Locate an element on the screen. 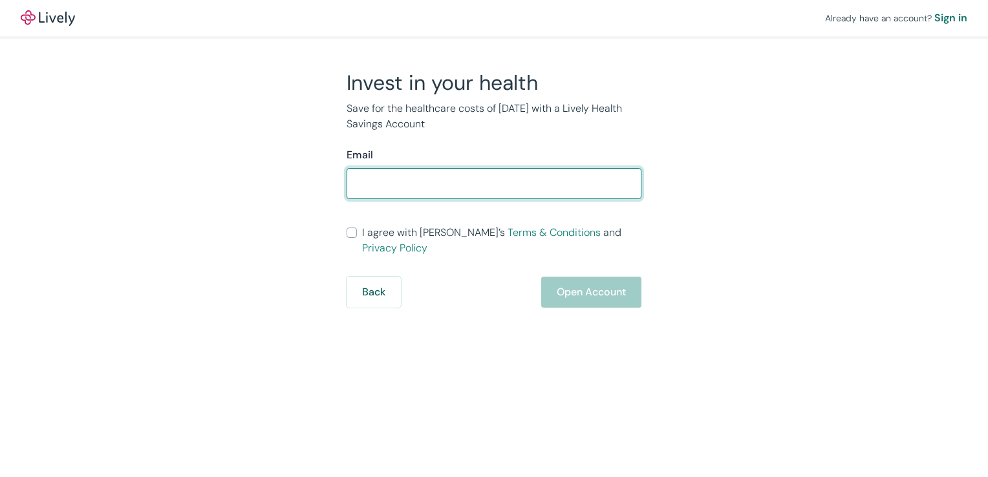 This screenshot has width=988, height=477. a: Privacy Policy is located at coordinates (395, 248).